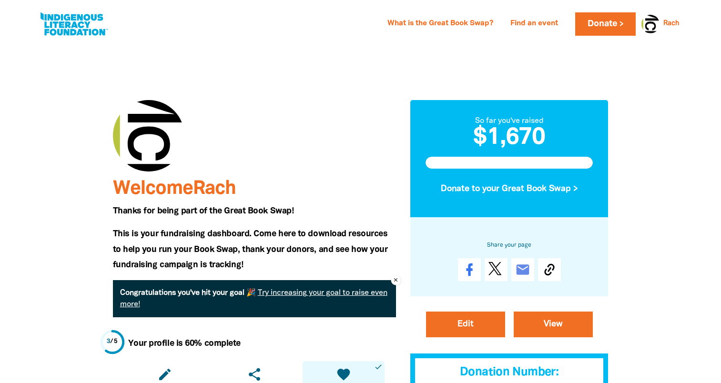  I want to click on a: email, so click(523, 270).